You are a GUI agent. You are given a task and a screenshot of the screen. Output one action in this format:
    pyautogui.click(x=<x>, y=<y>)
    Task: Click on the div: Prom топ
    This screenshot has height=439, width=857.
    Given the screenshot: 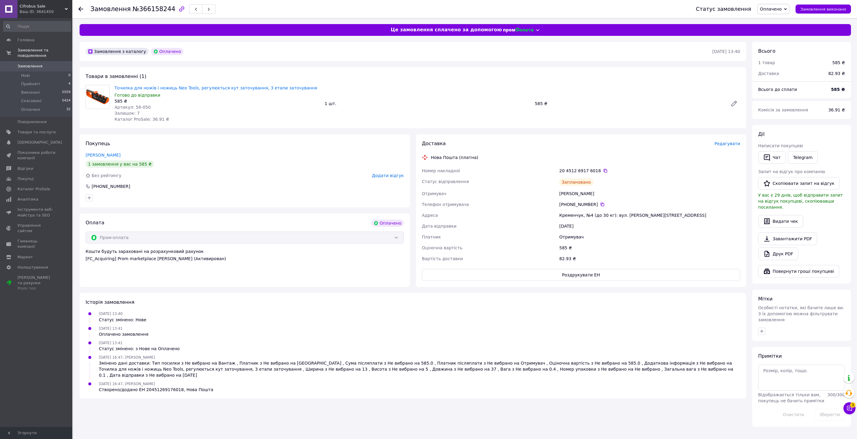 What is the action you would take?
    pyautogui.click(x=36, y=289)
    